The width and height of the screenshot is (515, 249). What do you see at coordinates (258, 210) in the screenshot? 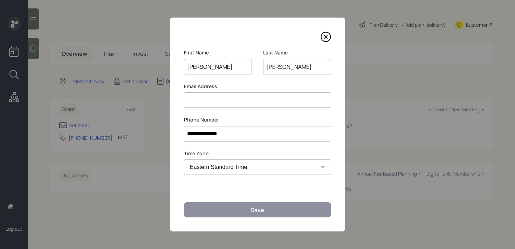
I see `div: Save` at bounding box center [258, 210].